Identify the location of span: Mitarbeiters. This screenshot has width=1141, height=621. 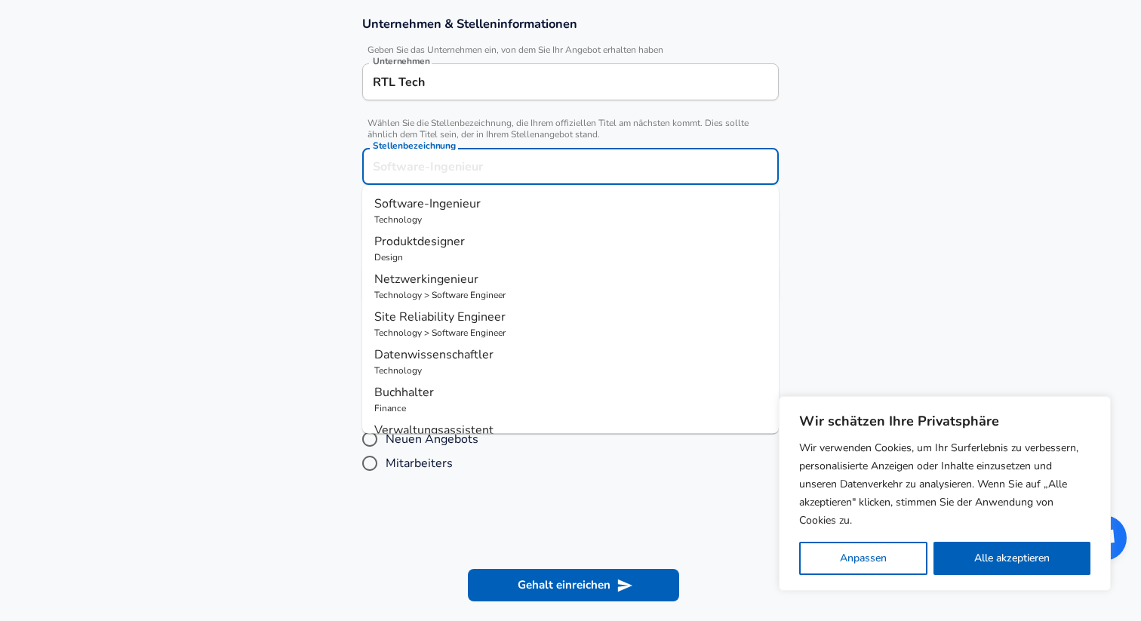
(419, 463).